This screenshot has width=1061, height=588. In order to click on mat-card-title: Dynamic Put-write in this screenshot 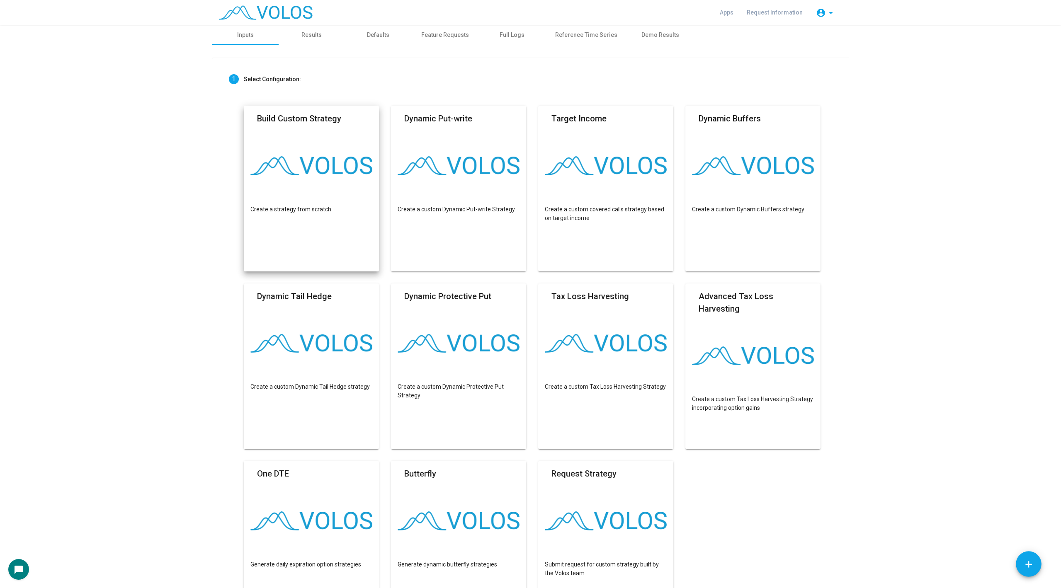, I will do `click(438, 119)`.